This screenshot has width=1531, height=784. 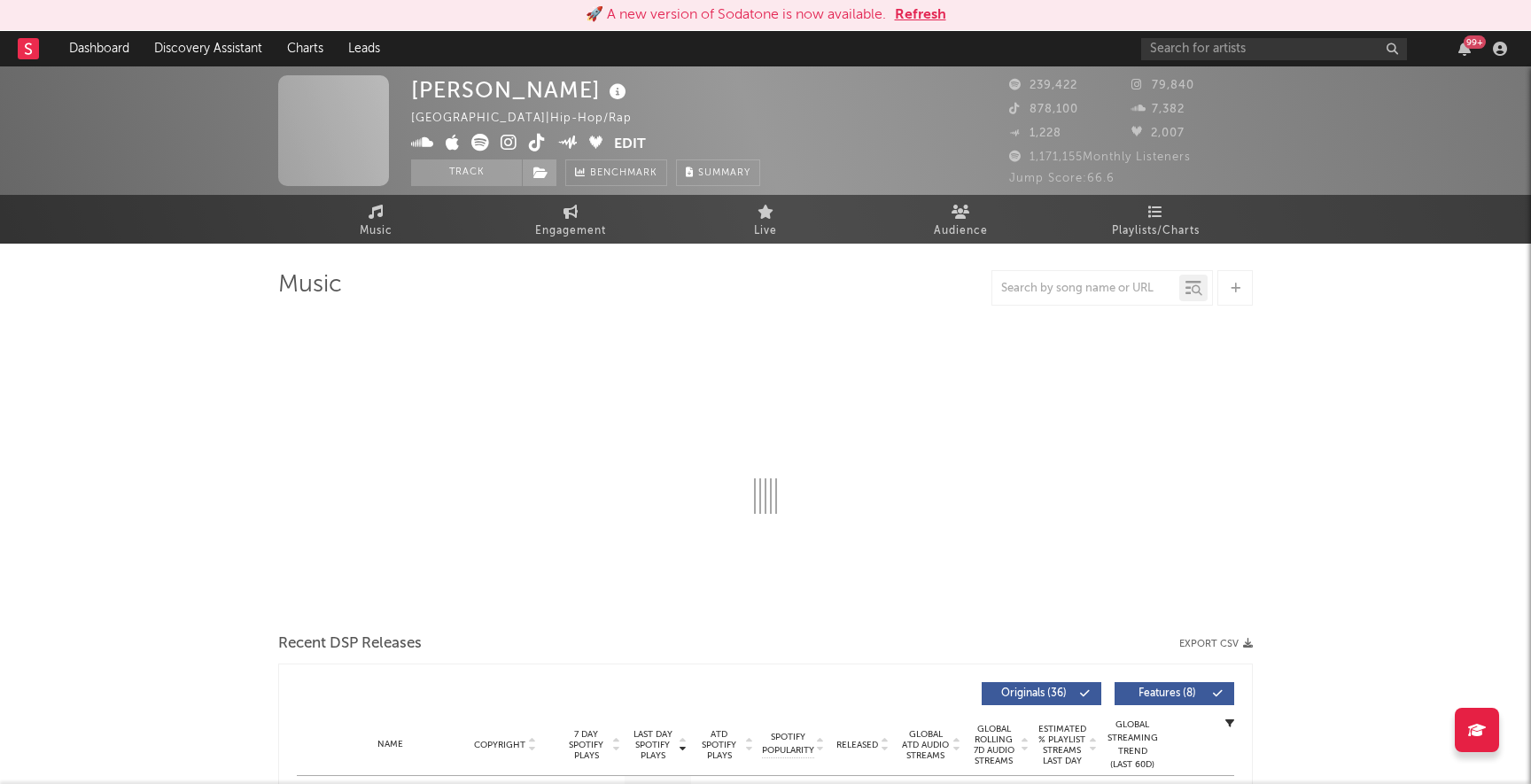 I want to click on a: Discovery Assistant, so click(x=209, y=49).